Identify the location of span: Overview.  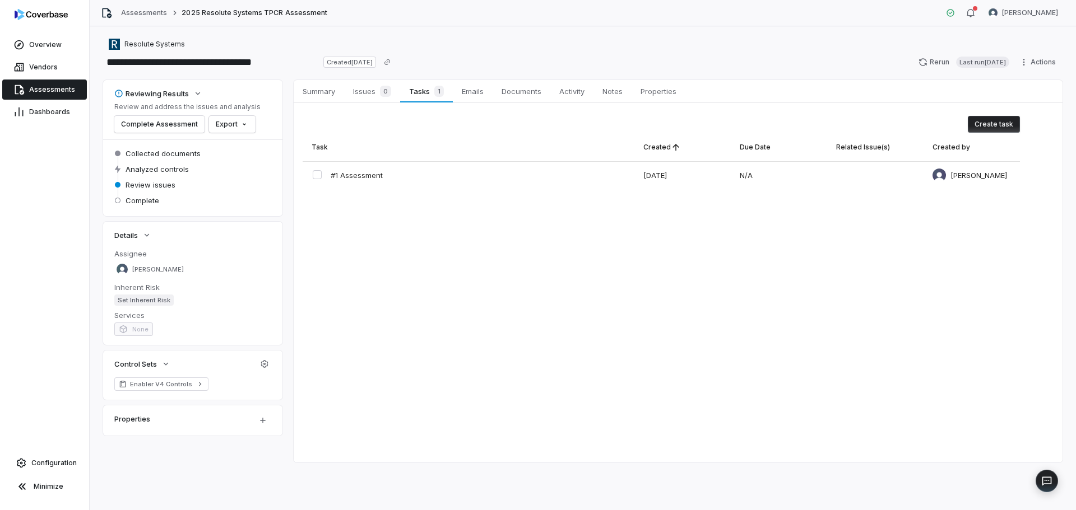
(45, 45).